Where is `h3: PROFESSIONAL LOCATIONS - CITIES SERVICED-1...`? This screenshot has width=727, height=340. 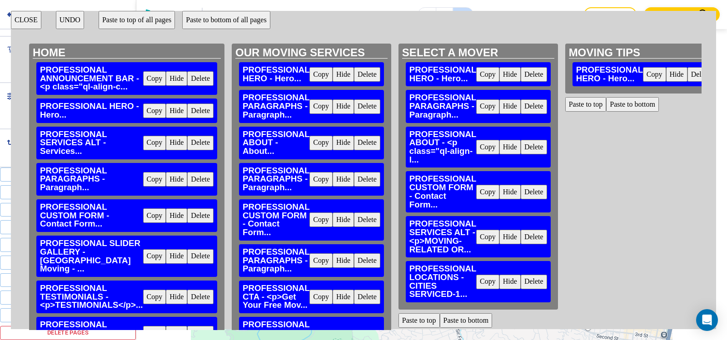 h3: PROFESSIONAL LOCATIONS - CITIES SERVICED-1... is located at coordinates (442, 282).